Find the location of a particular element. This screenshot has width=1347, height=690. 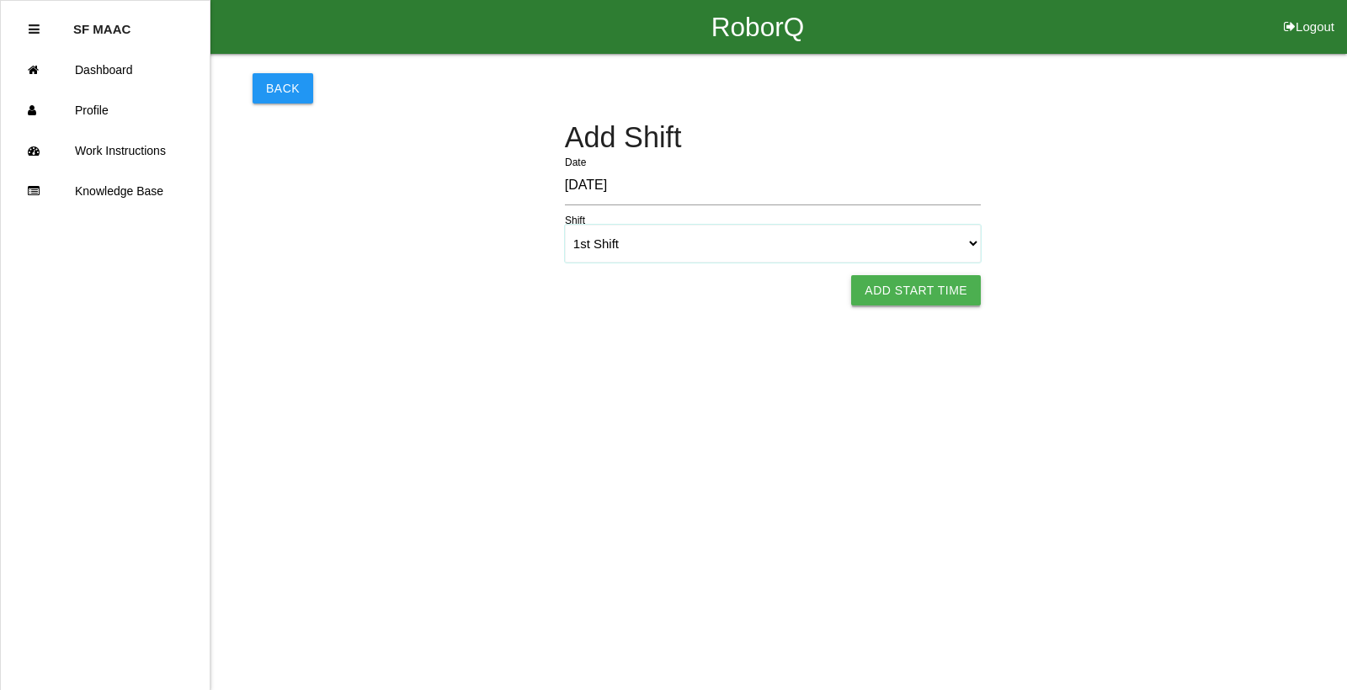

p: SF MAAC is located at coordinates (102, 23).